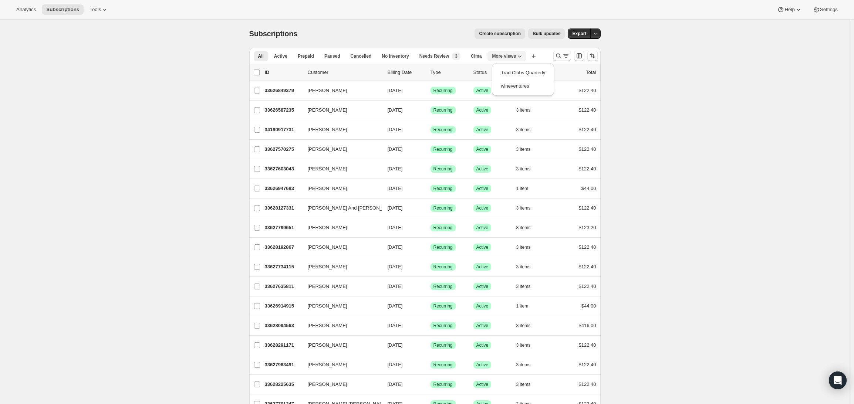 The width and height of the screenshot is (854, 404). I want to click on span: Paused, so click(332, 56).